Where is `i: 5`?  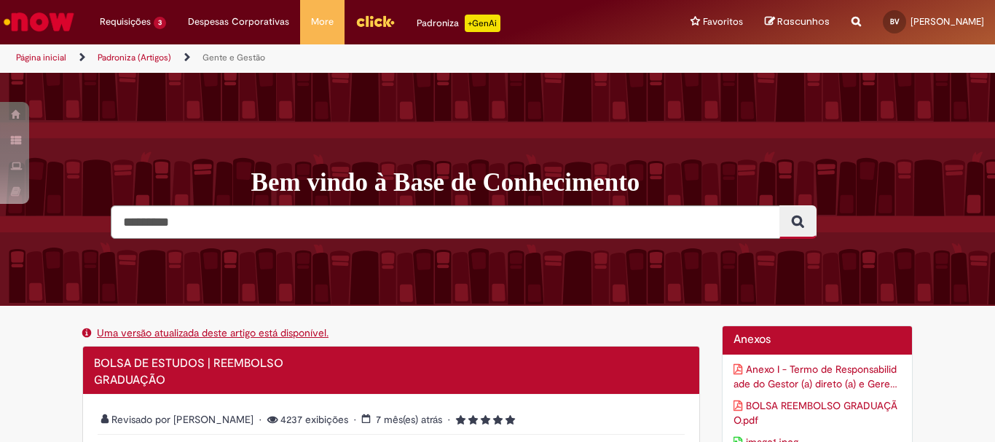
i: 5 is located at coordinates (510, 420).